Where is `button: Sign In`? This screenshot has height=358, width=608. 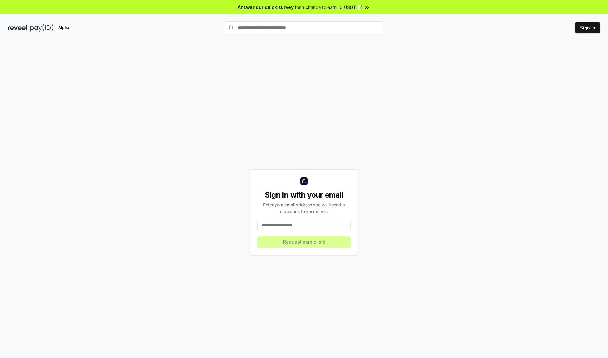 button: Sign In is located at coordinates (588, 28).